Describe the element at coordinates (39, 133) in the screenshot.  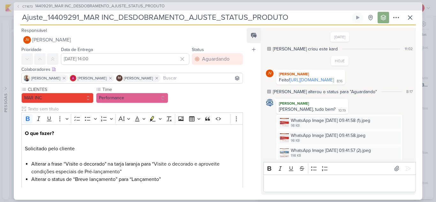
I see `strong: O que fazer?` at that location.